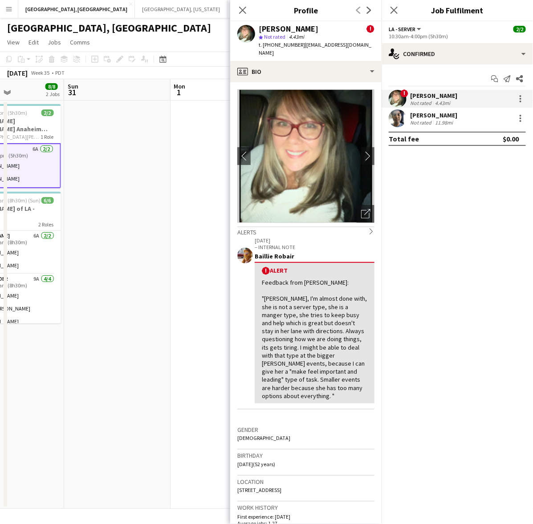 The width and height of the screenshot is (533, 524). What do you see at coordinates (306, 482) in the screenshot?
I see `h3: Location` at bounding box center [306, 482].